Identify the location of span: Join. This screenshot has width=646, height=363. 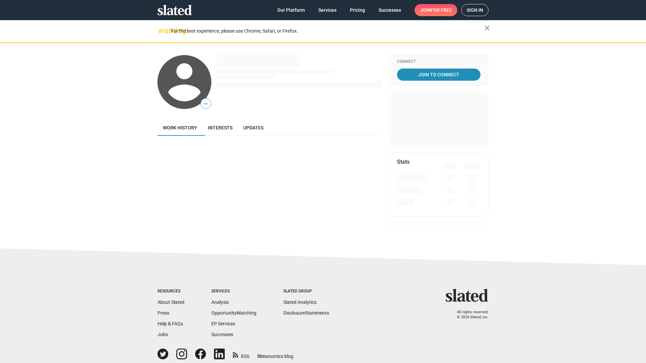
(436, 10).